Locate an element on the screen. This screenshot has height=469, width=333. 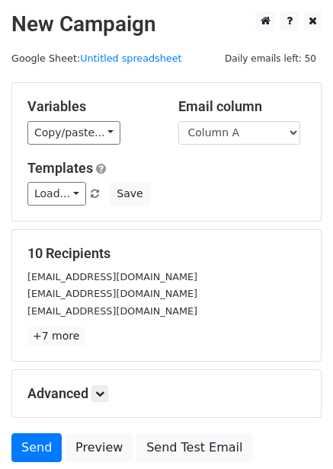
a: Untitled spreadsheet is located at coordinates (130, 58).